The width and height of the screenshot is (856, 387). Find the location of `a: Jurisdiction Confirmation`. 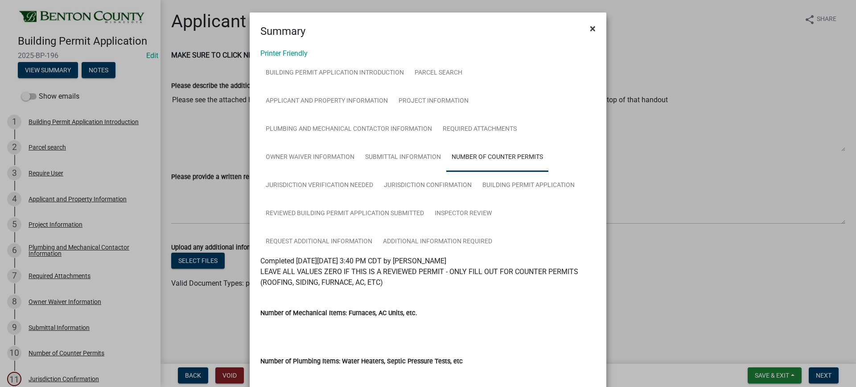

a: Jurisdiction Confirmation is located at coordinates (428, 186).